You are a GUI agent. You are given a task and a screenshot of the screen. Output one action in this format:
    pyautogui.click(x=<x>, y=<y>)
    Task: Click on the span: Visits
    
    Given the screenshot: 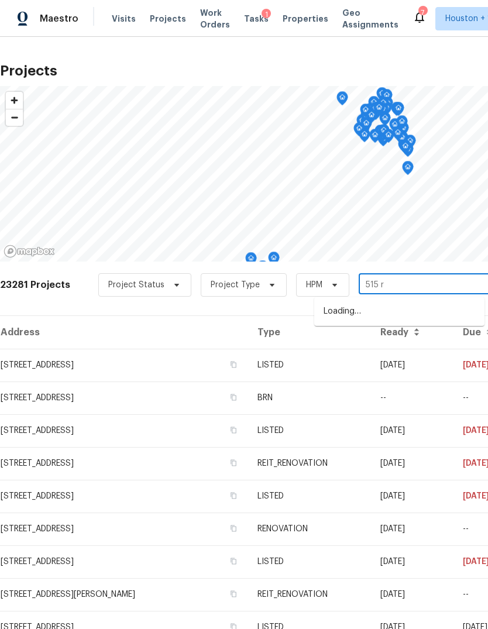 What is the action you would take?
    pyautogui.click(x=123, y=19)
    